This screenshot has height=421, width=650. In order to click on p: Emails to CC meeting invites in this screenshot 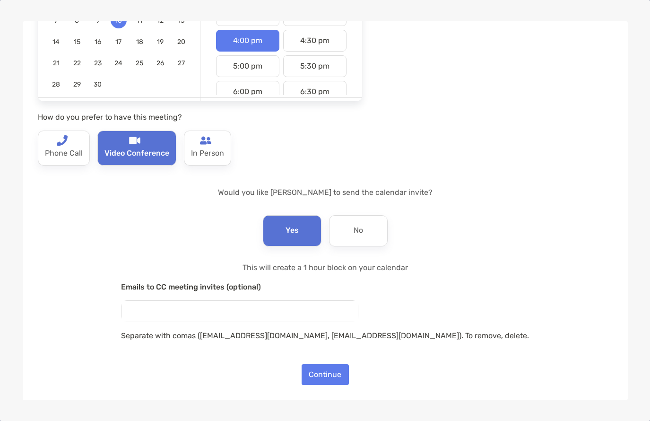, I will do `click(325, 286)`.